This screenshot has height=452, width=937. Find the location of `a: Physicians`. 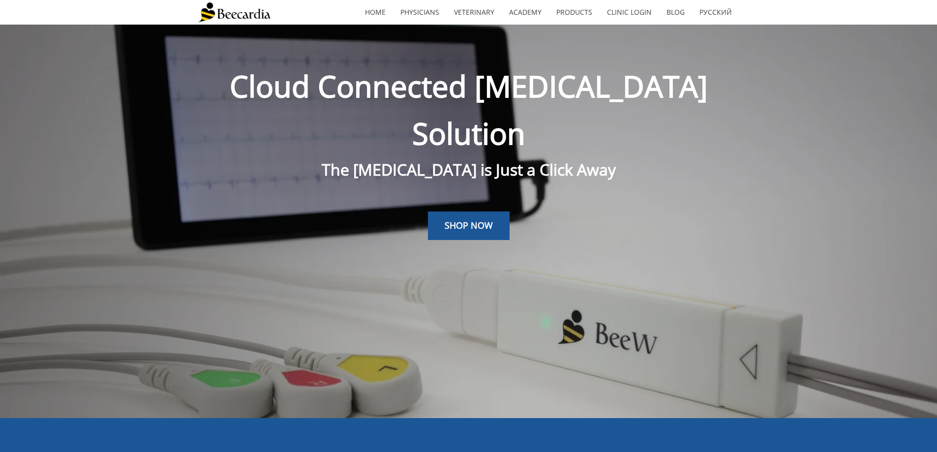

a: Physicians is located at coordinates (420, 12).